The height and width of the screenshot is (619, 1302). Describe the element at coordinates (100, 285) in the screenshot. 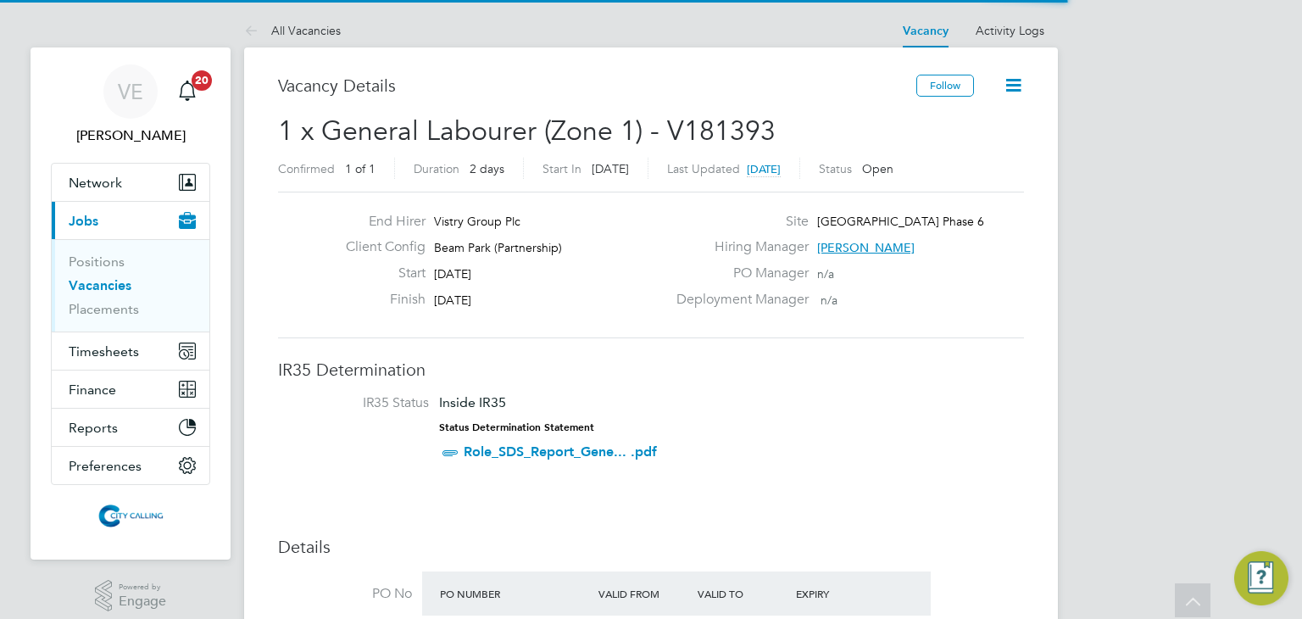

I see `a: Vacancies` at that location.